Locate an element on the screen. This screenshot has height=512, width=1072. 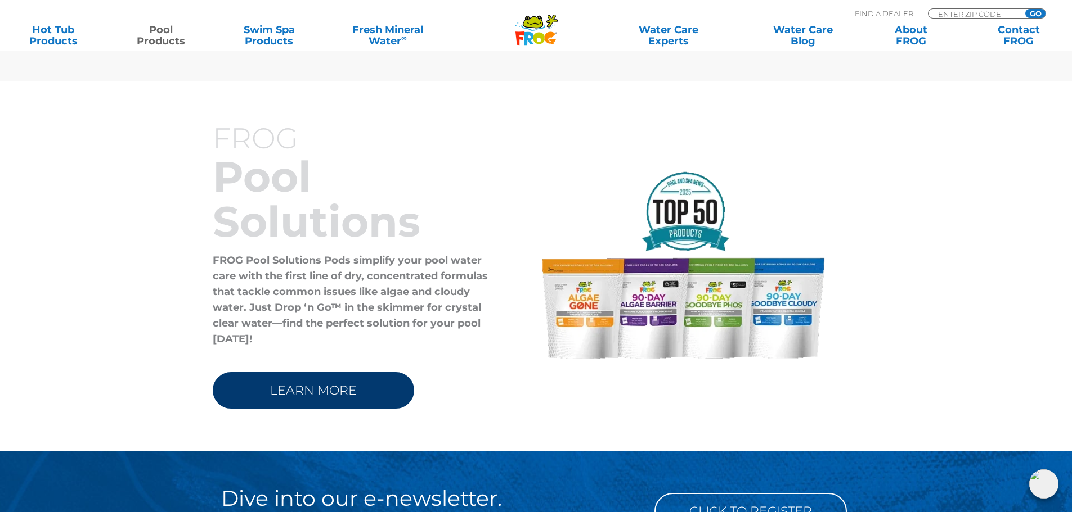
a: Water CareBlog is located at coordinates (802, 35).